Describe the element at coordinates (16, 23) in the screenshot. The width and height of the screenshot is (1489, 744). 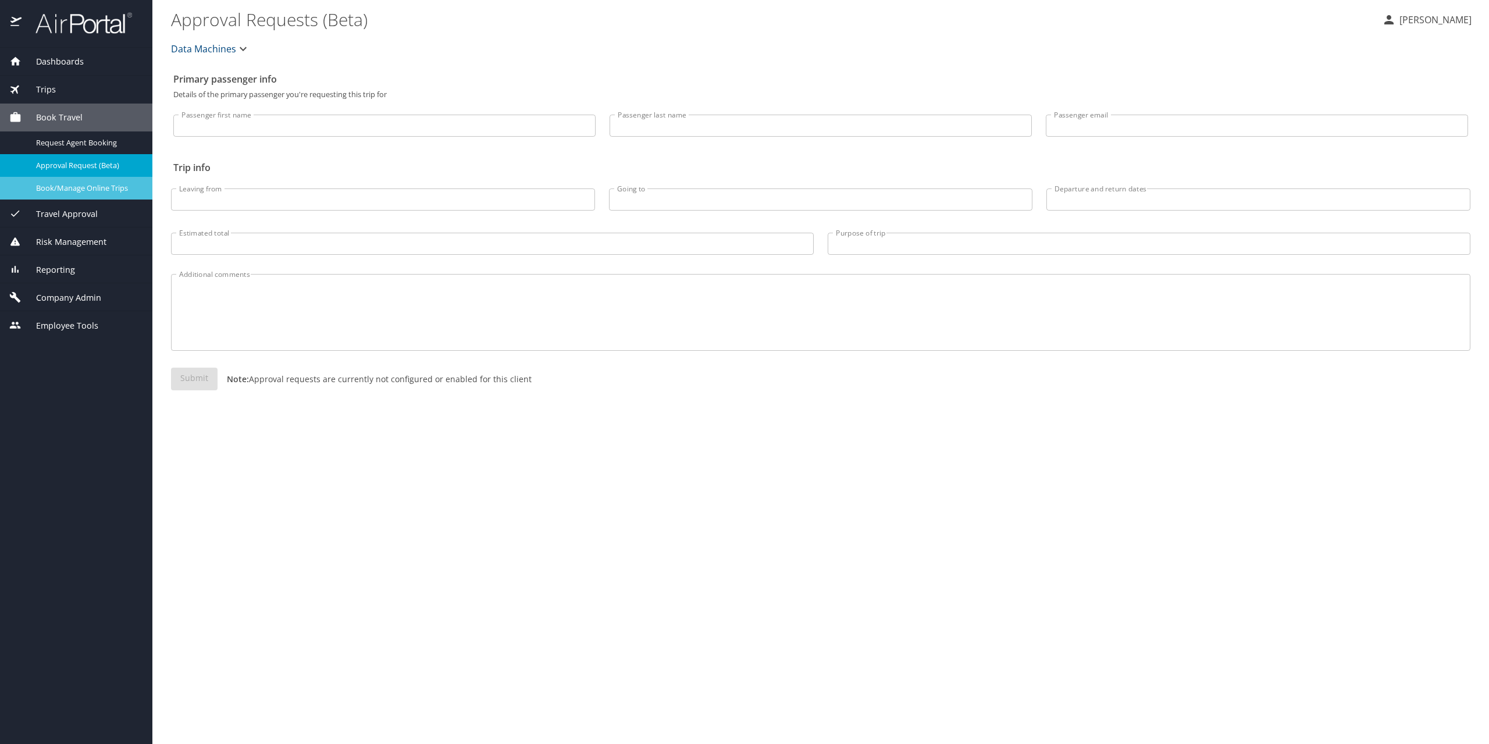
I see `img: icon-airportal.png` at that location.